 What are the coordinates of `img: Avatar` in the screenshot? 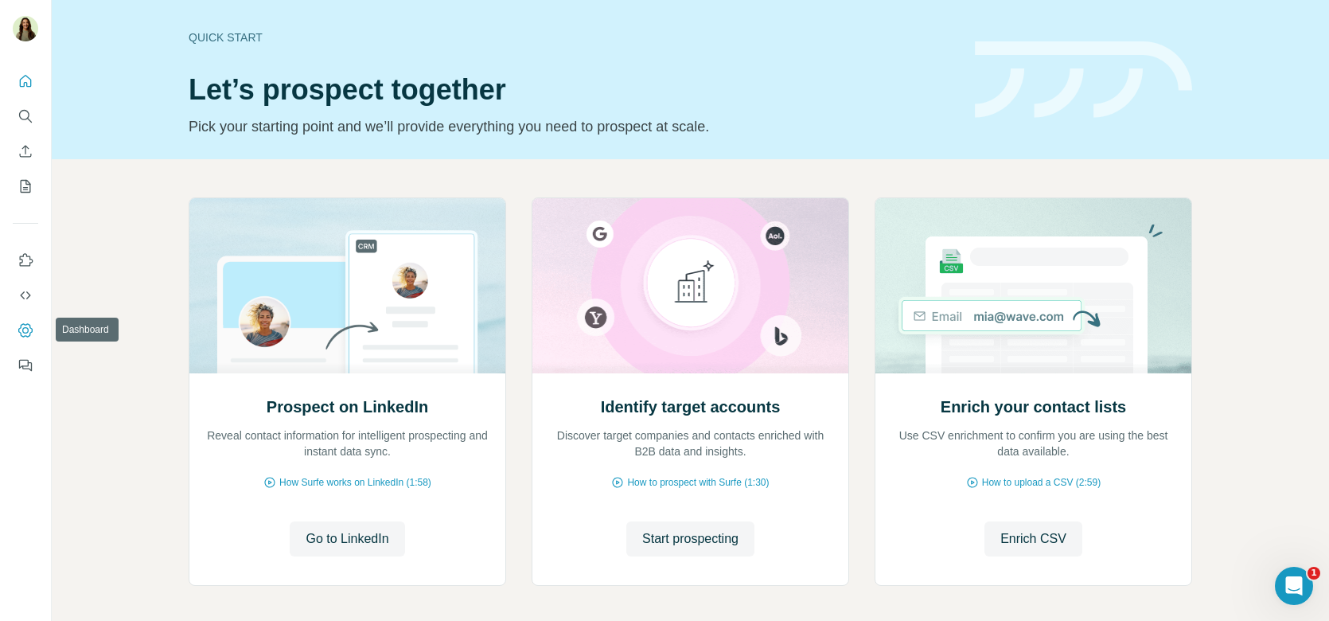 It's located at (25, 29).